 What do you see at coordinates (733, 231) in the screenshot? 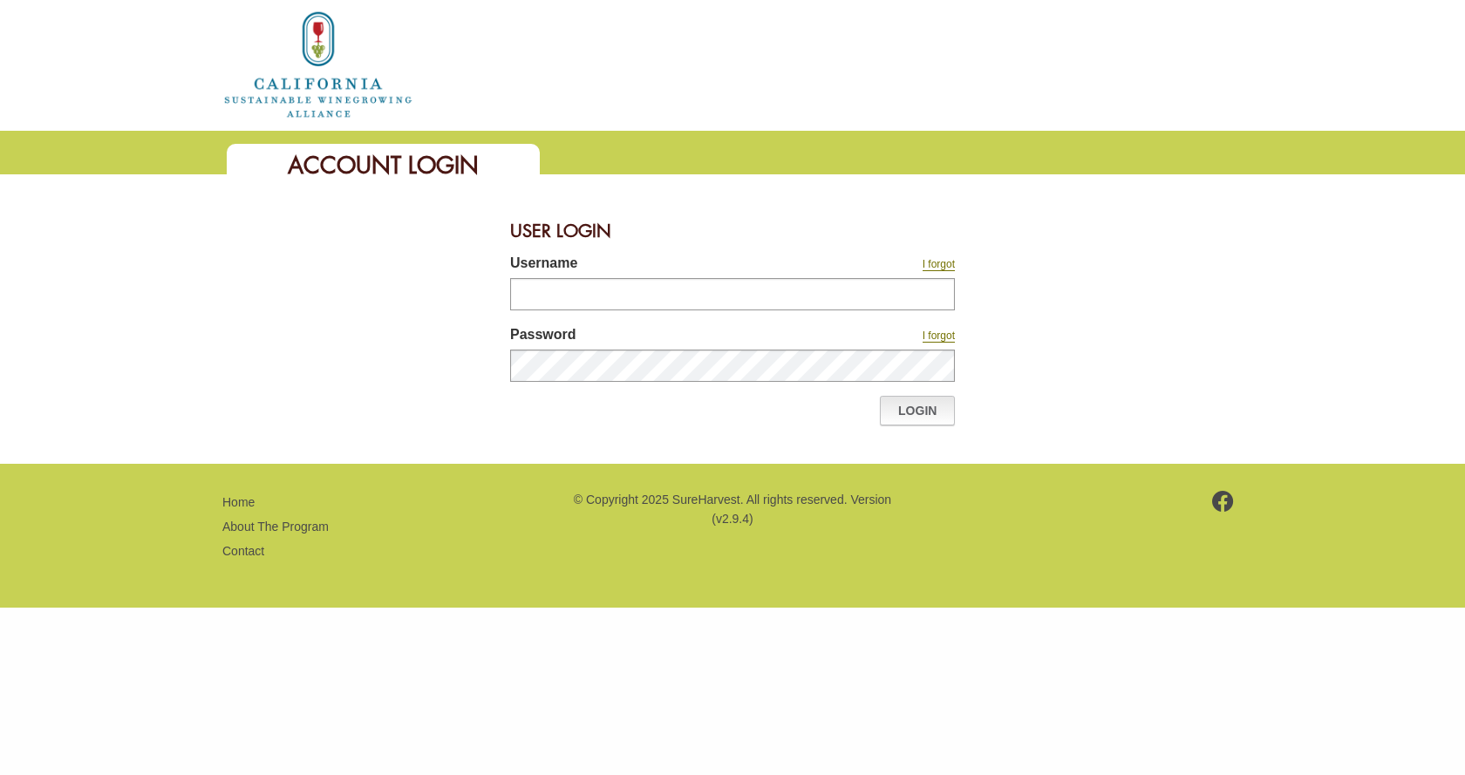
I see `div: User Login` at bounding box center [733, 231].